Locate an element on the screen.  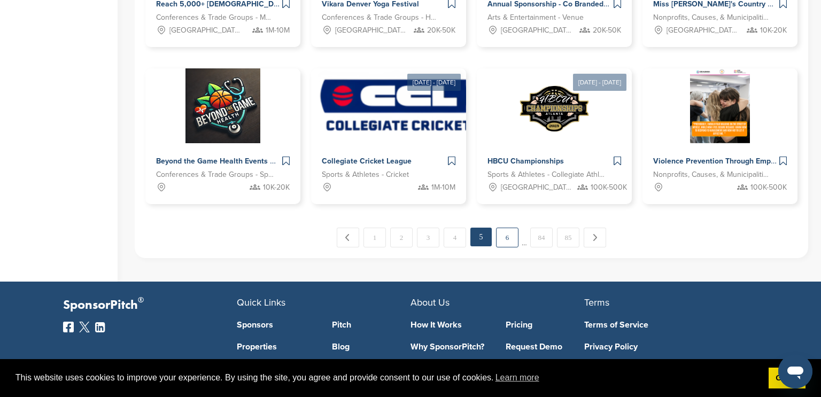
a: 3 is located at coordinates (428, 237).